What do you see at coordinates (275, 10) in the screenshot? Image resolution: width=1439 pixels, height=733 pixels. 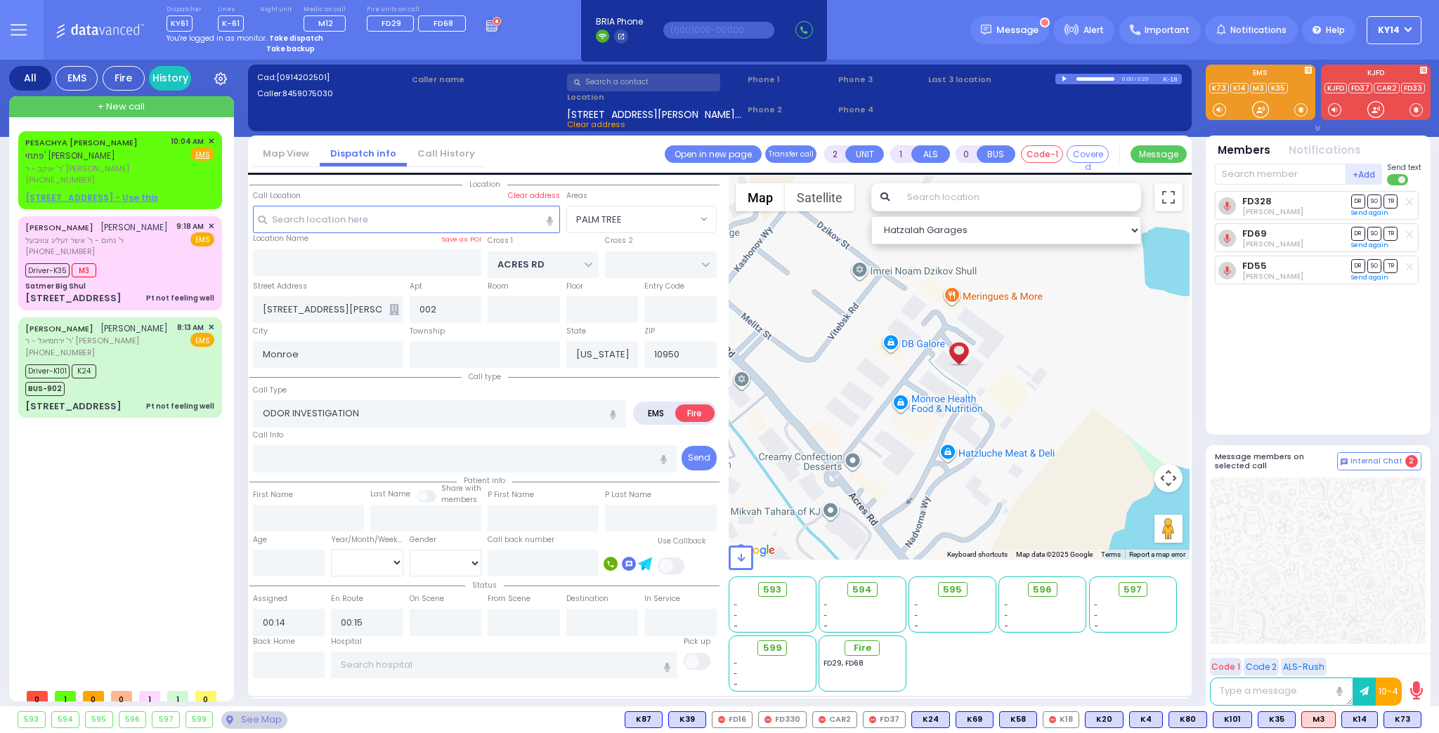 I see `label: Night unit` at bounding box center [275, 10].